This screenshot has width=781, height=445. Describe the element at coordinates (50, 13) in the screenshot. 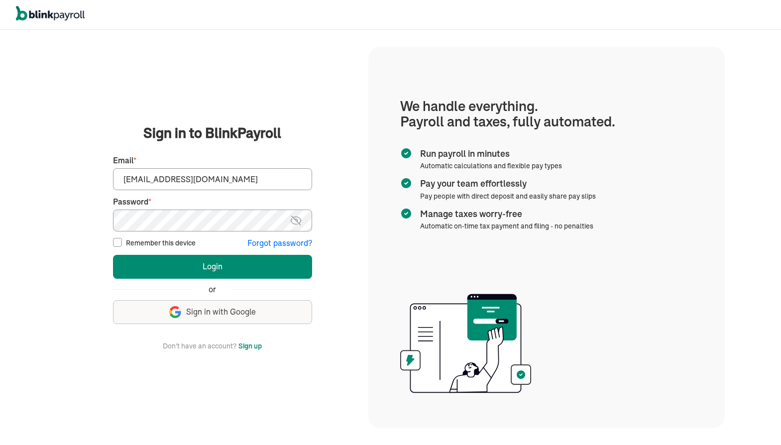

I see `img: logo` at that location.